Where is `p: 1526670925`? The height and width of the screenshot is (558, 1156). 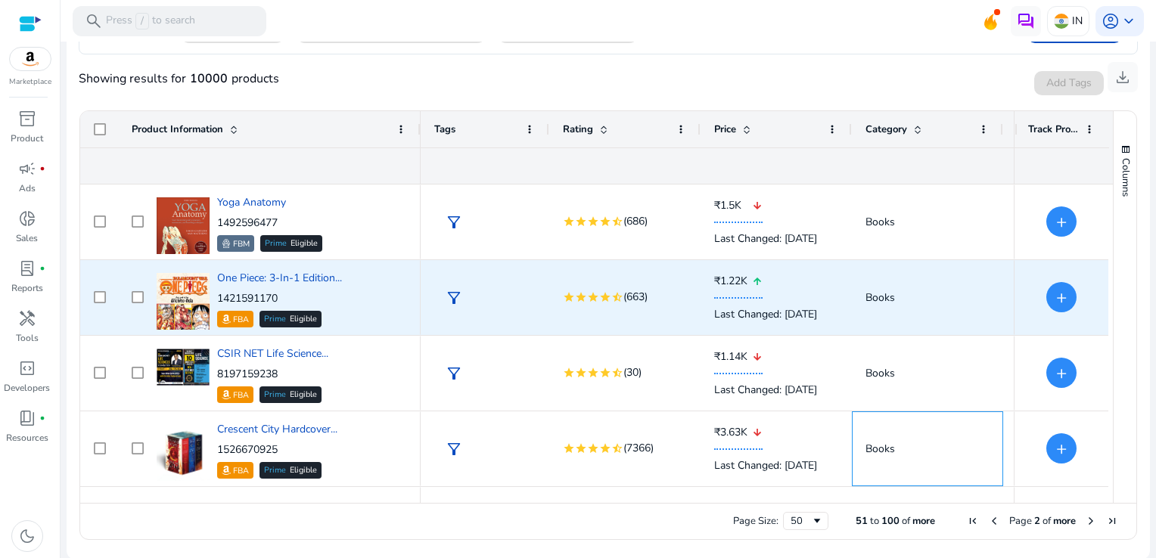 p: 1526670925 is located at coordinates (277, 450).